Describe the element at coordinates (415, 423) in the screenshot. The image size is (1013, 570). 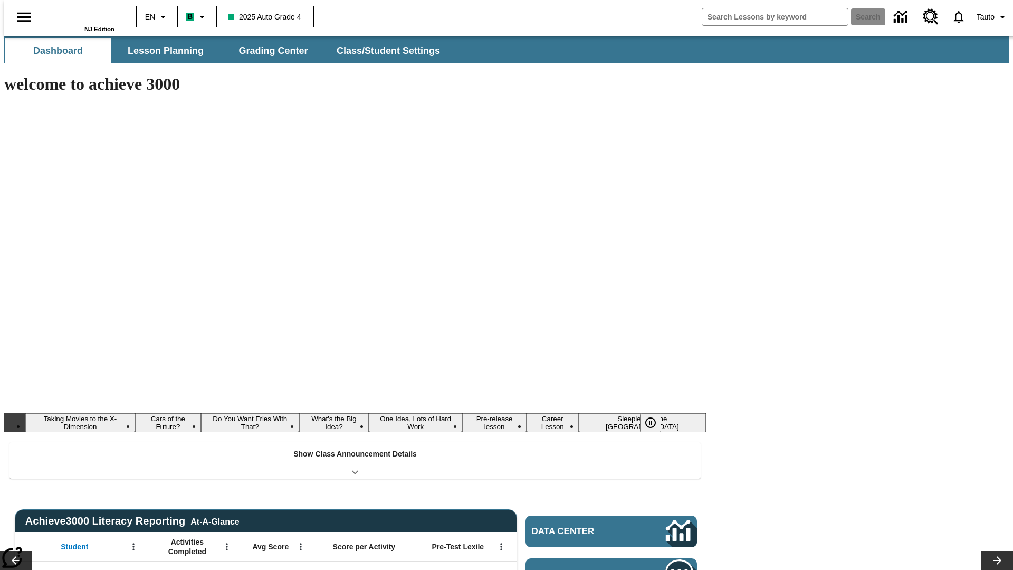
I see `button: Slide 5 One Idea, Lots of Hard Work` at that location.